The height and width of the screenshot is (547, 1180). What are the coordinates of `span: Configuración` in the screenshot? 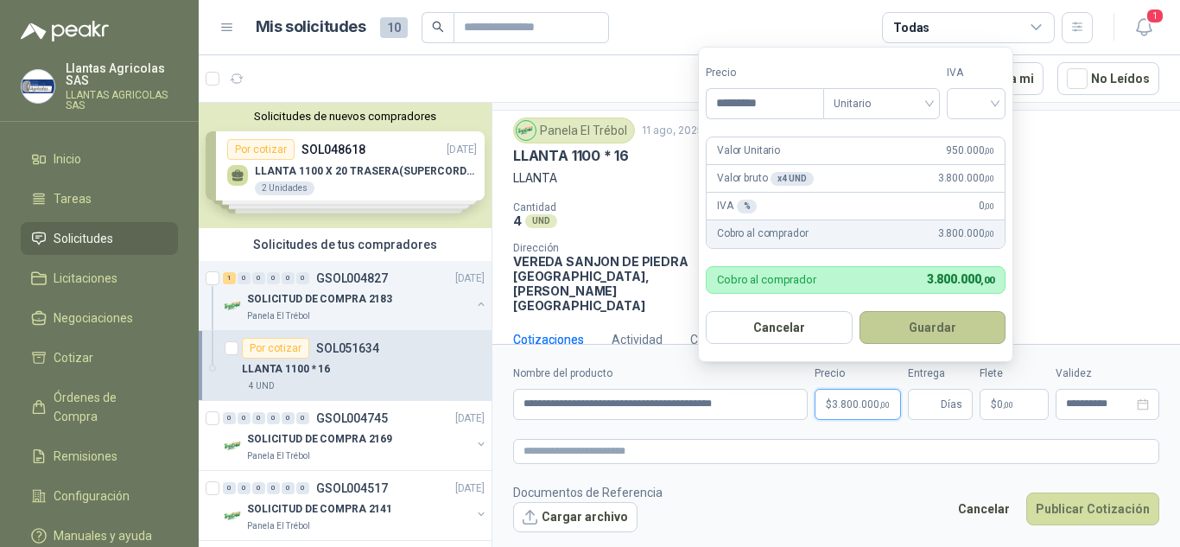 It's located at (92, 496).